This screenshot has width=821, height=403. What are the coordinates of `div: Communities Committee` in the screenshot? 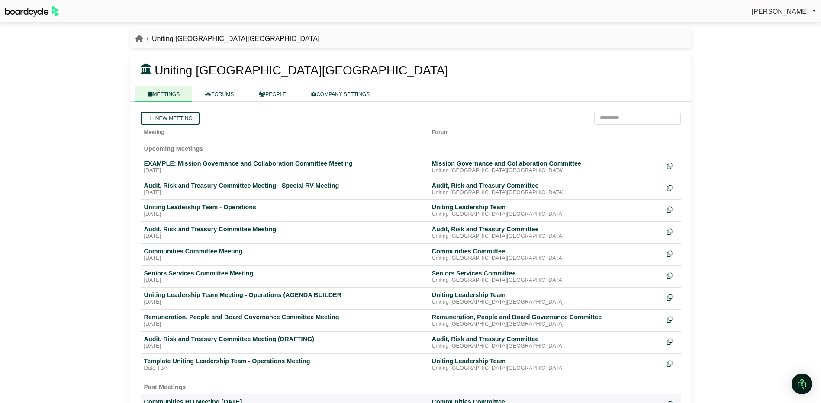 It's located at (546, 251).